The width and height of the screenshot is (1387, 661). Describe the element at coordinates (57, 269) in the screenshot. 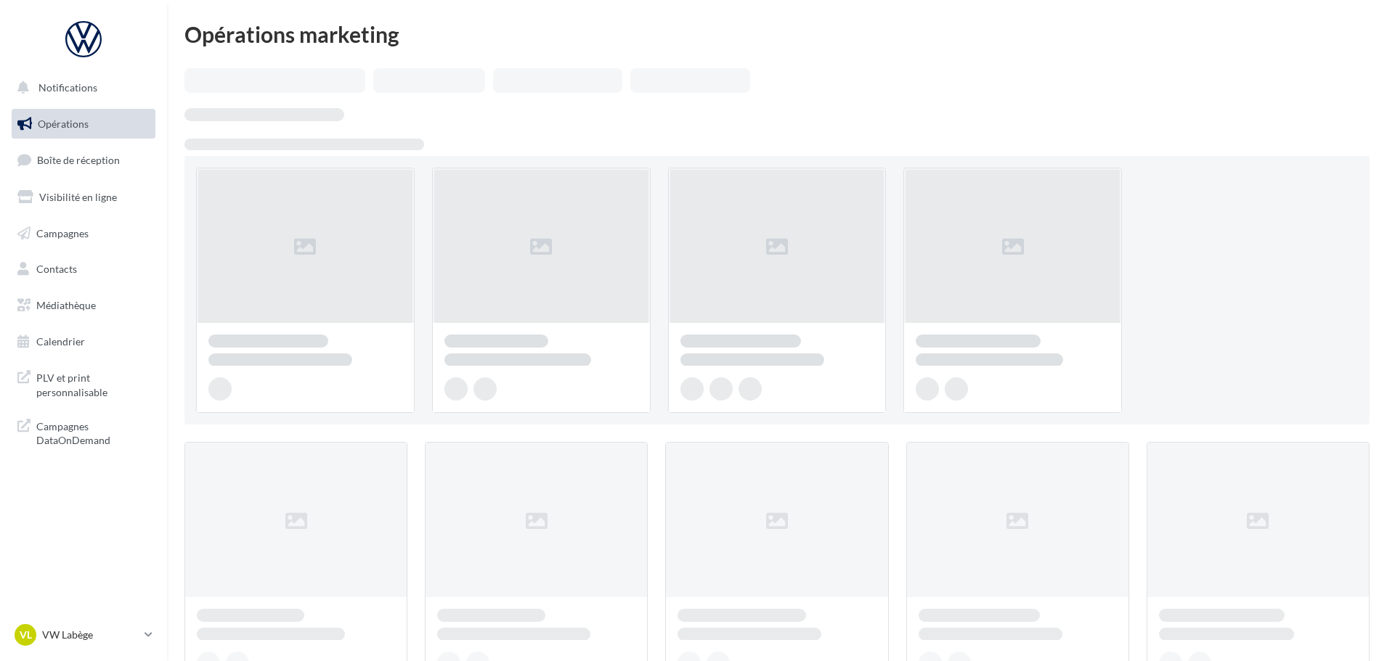

I see `span: Contacts` at that location.